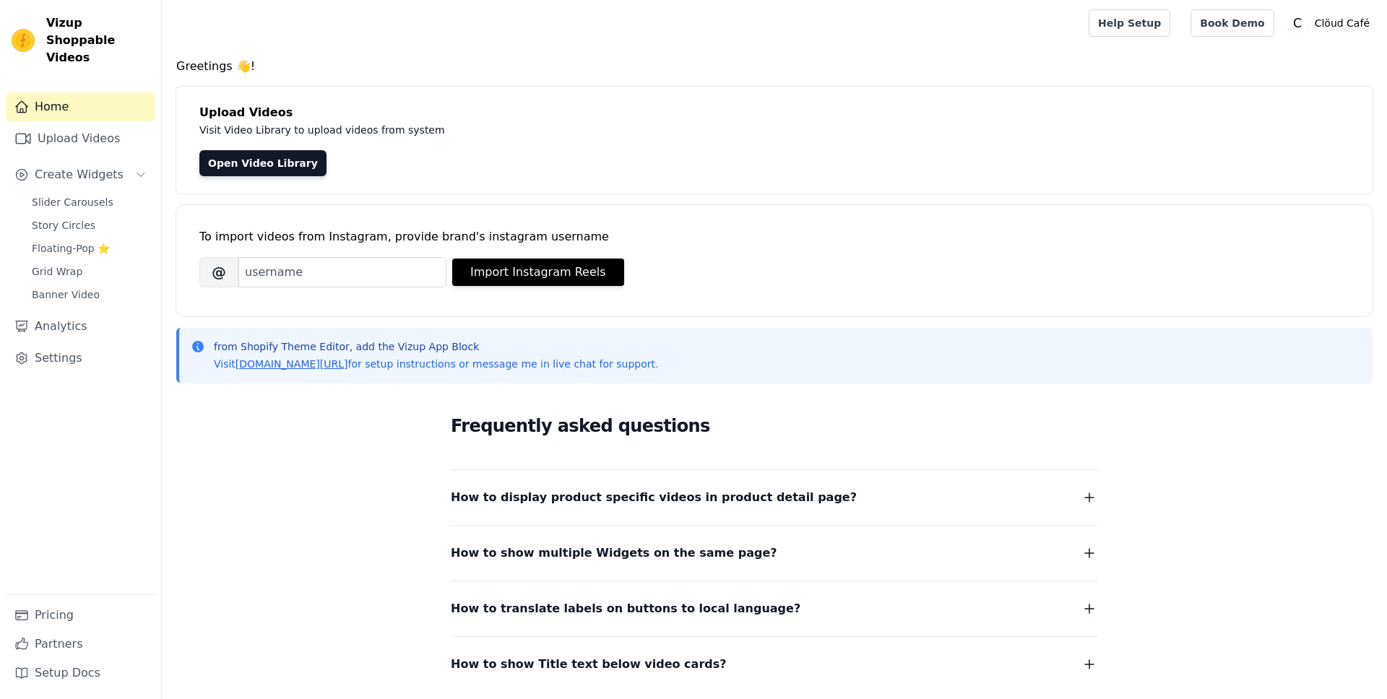 The width and height of the screenshot is (1387, 699). I want to click on a: Book Demo, so click(1232, 23).